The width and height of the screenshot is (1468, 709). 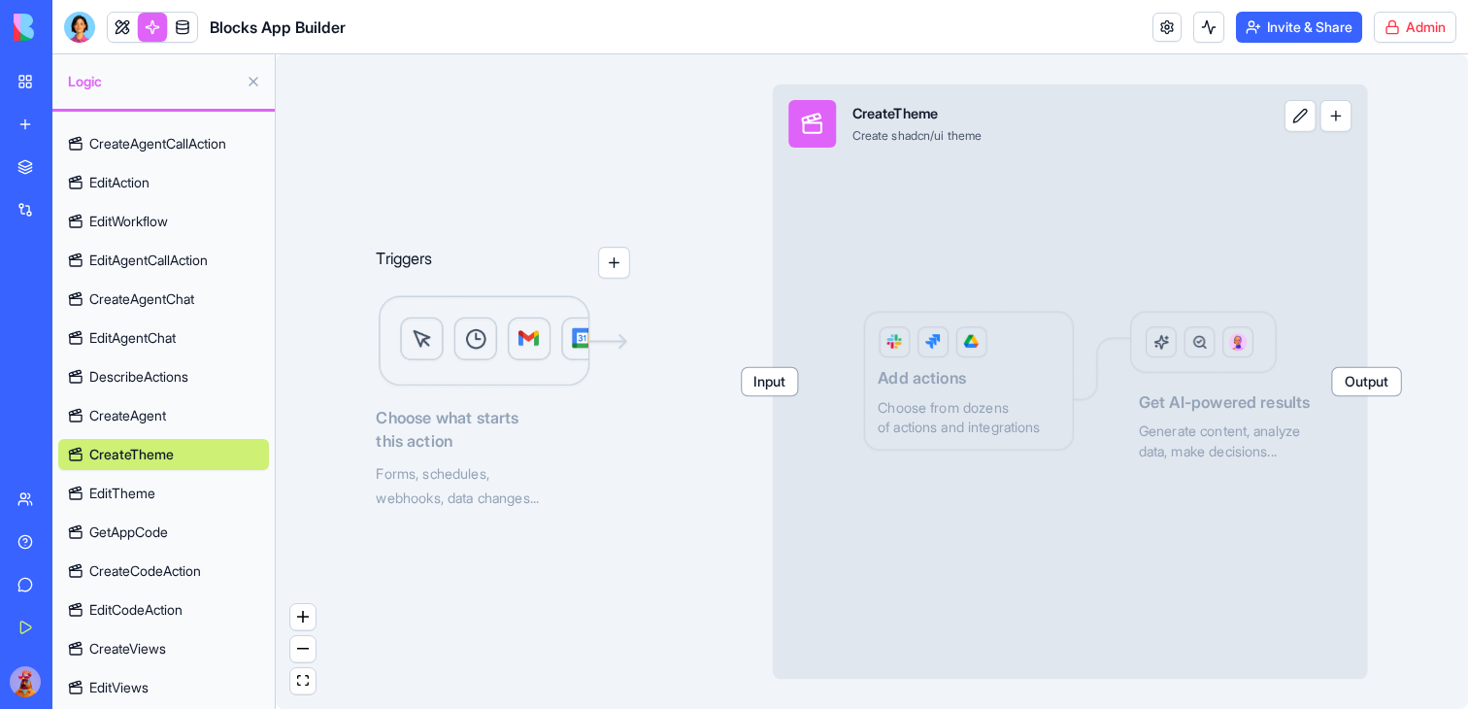 I want to click on span: EditTheme, so click(x=122, y=493).